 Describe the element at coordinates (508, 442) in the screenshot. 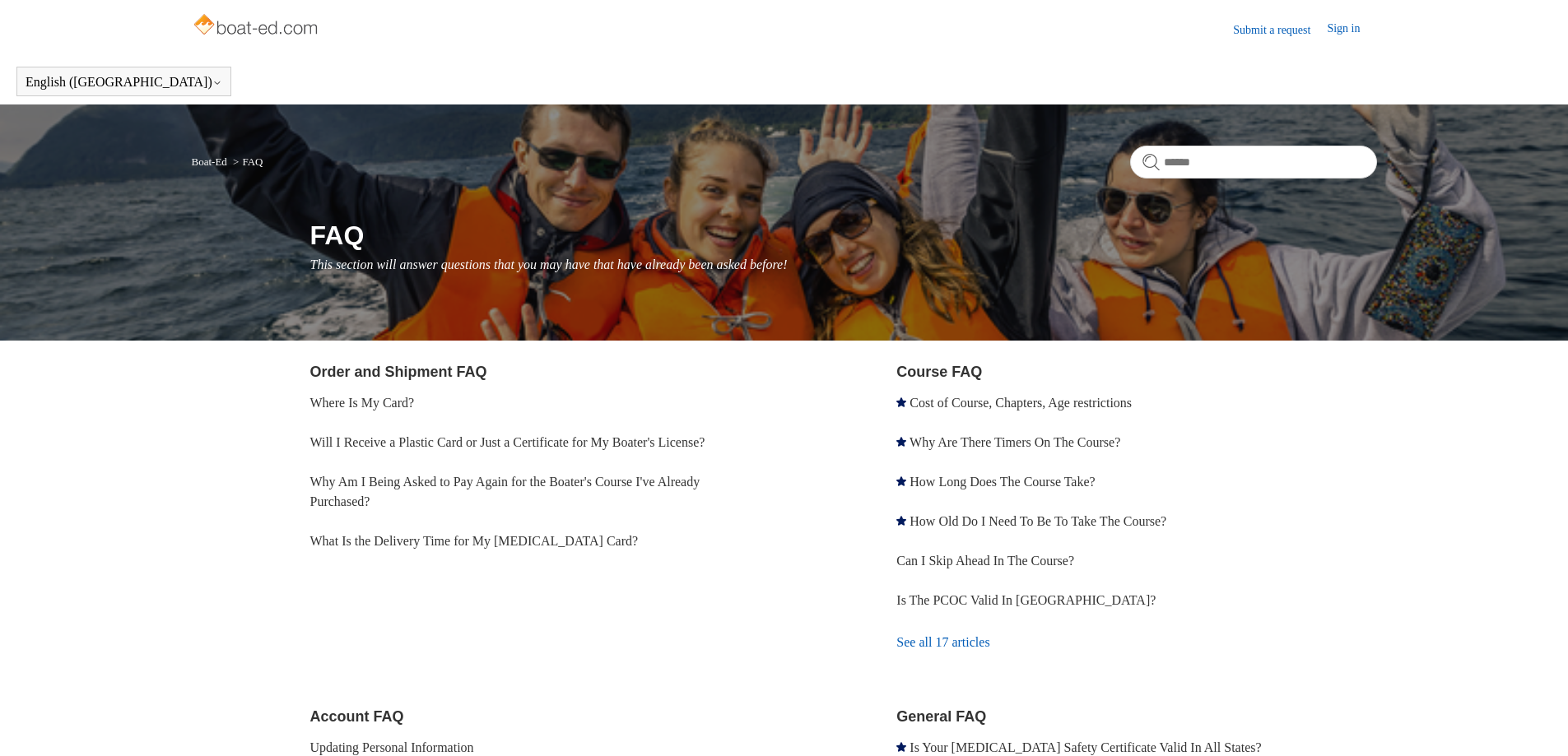

I see `a: Will I Receive a Plastic Card or Just a Certificate for My Boater's License?` at that location.